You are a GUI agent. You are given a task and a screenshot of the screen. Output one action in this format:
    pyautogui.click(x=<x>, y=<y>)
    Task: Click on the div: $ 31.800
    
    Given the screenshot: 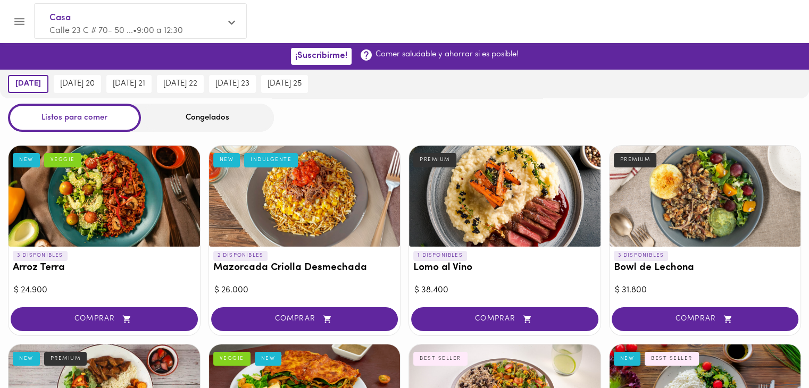 What is the action you would take?
    pyautogui.click(x=706, y=291)
    